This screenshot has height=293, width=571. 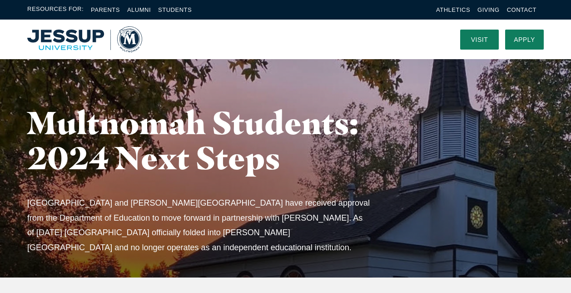 What do you see at coordinates (175, 10) in the screenshot?
I see `a: Students` at bounding box center [175, 10].